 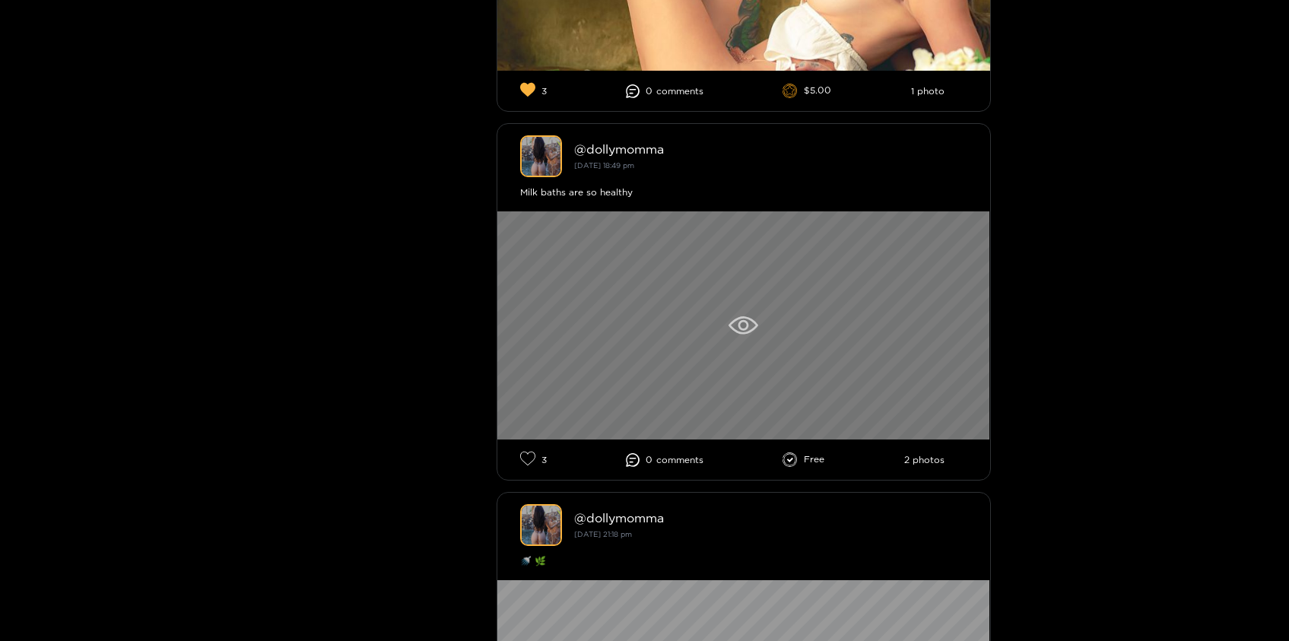 What do you see at coordinates (803, 460) in the screenshot?
I see `li: Free` at bounding box center [803, 460].